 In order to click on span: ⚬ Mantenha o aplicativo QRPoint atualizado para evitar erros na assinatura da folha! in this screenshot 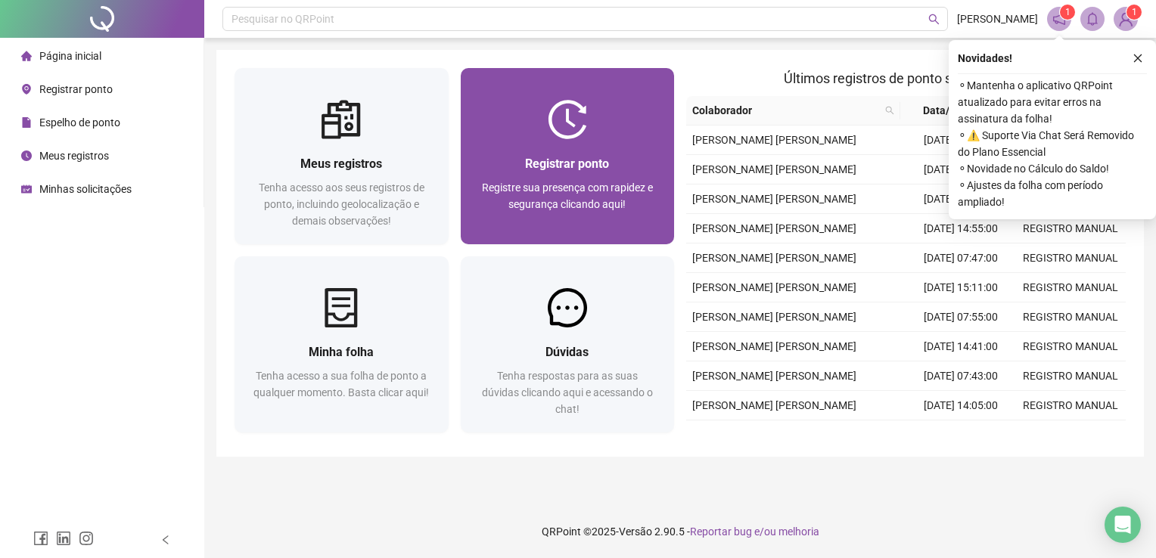, I will do `click(1052, 102)`.